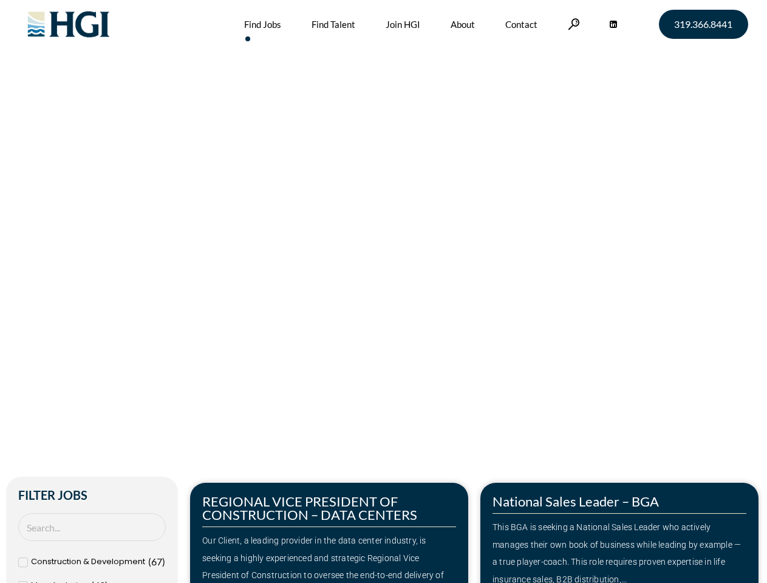 Image resolution: width=767 pixels, height=583 pixels. I want to click on span: Jobs, so click(83, 251).